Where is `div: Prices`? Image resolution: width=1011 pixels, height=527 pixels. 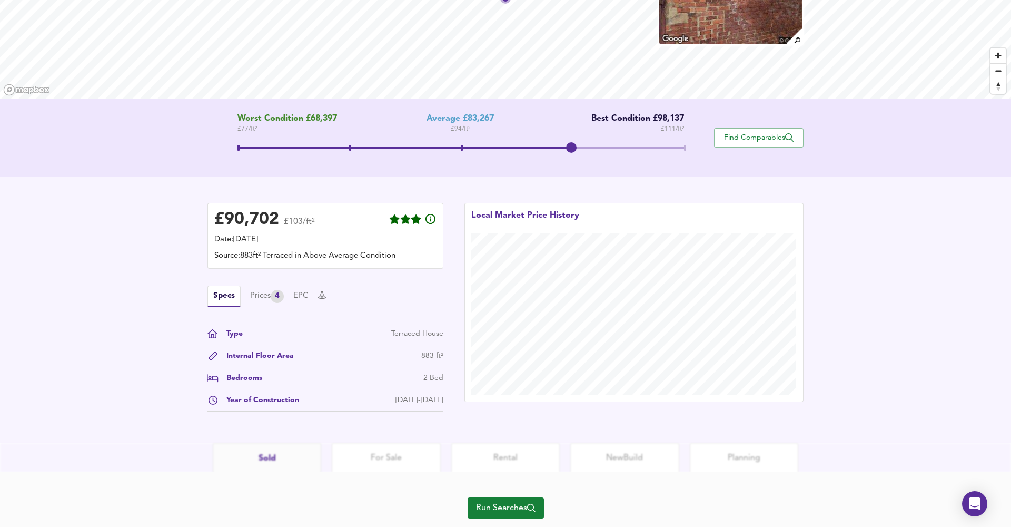 div: Prices is located at coordinates (267, 296).